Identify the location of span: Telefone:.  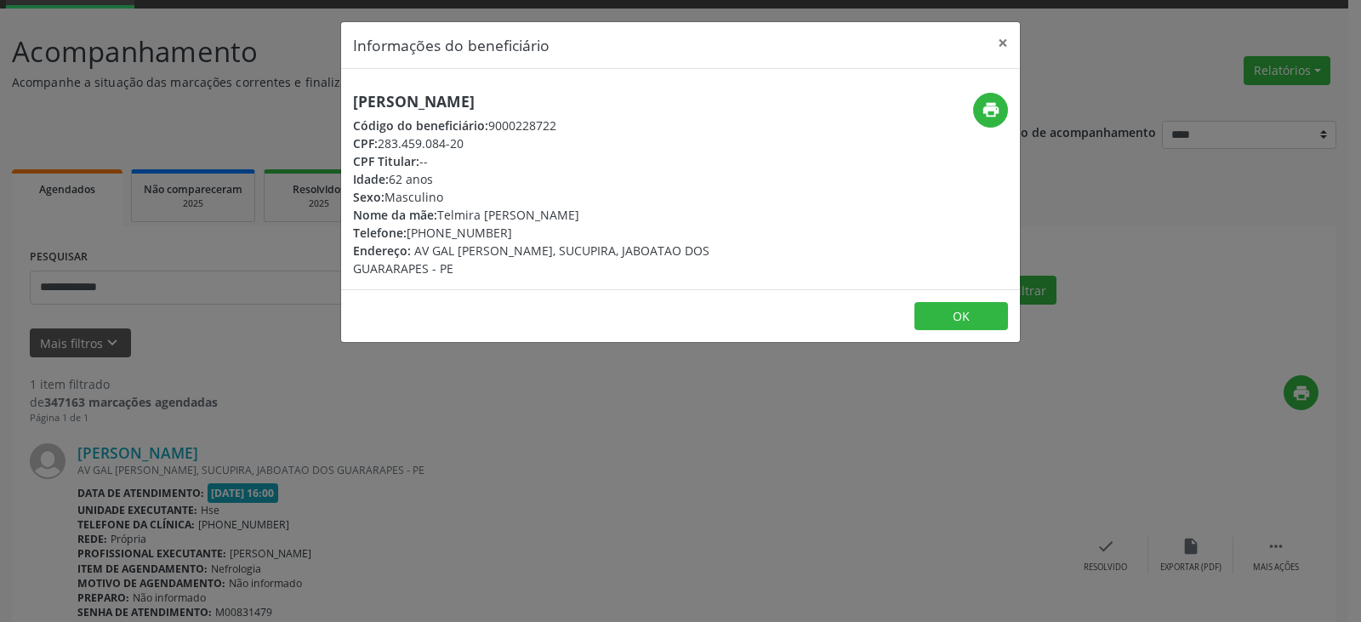
(379, 232).